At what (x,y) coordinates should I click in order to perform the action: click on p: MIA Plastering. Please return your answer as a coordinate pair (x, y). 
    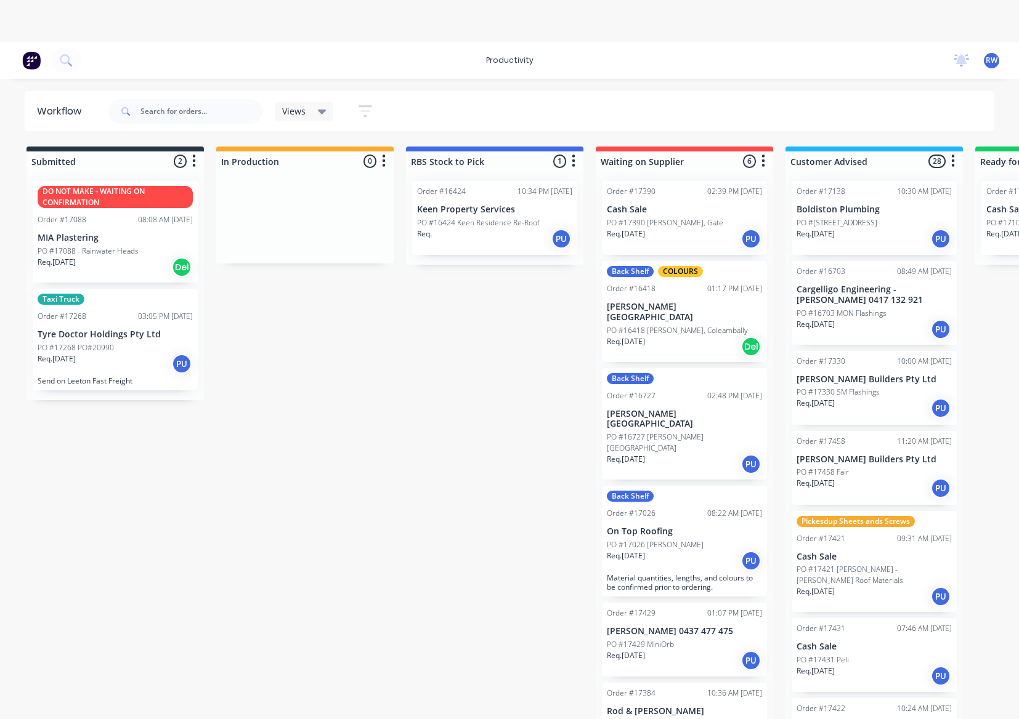
    Looking at the image, I should click on (115, 238).